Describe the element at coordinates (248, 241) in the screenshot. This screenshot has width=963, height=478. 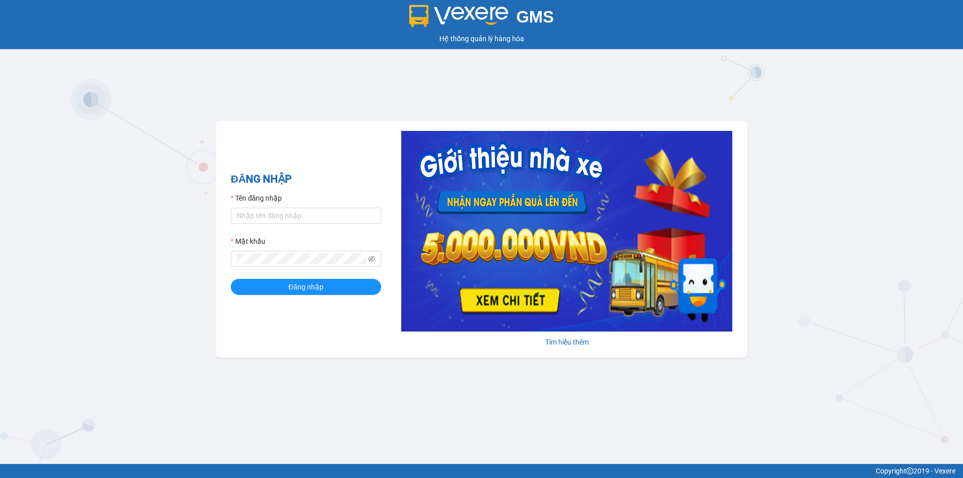
I see `label: Mật khẩu` at that location.